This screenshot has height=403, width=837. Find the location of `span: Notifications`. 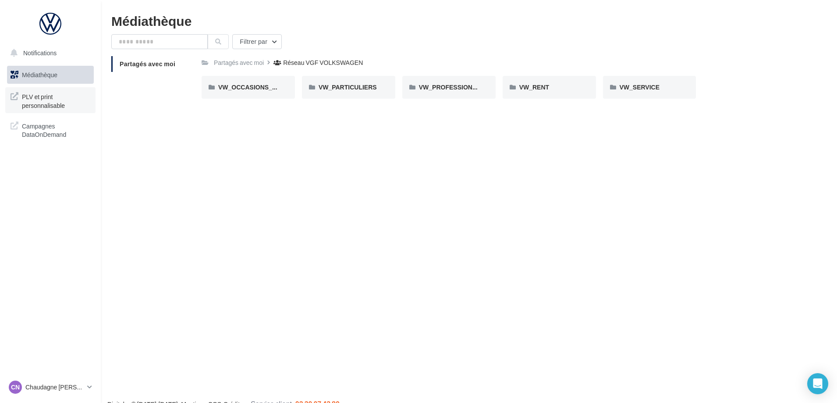

span: Notifications is located at coordinates (40, 53).